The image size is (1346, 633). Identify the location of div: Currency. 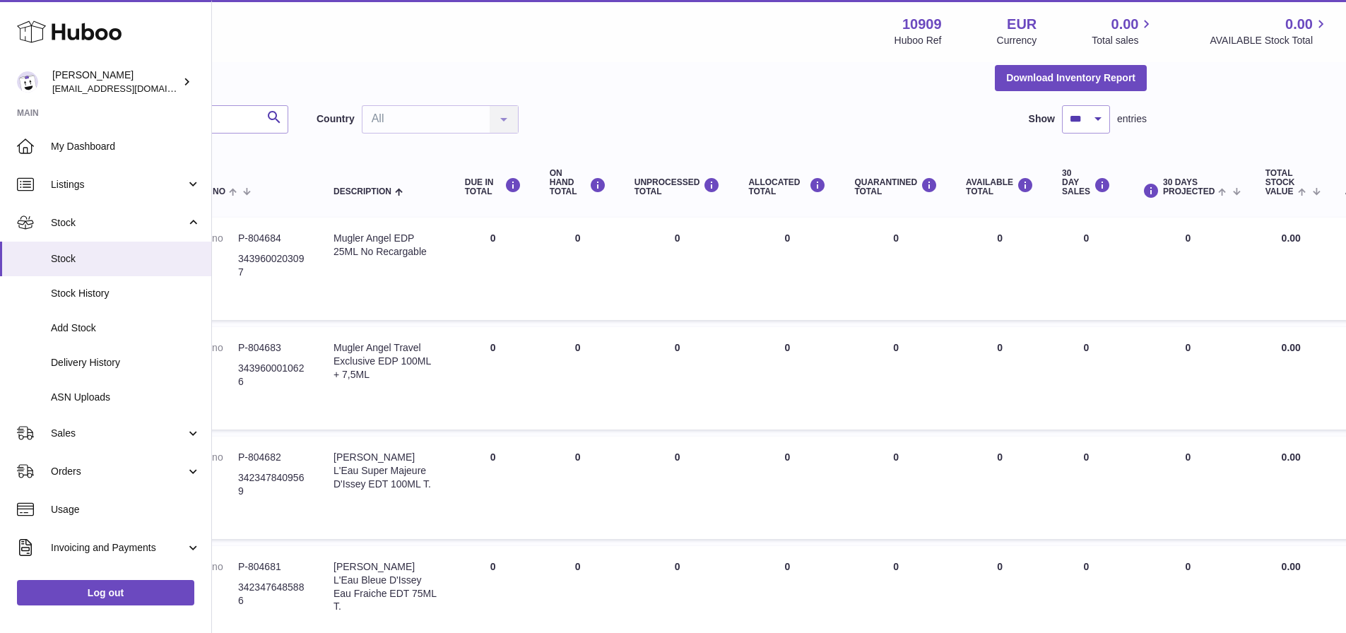
(1017, 40).